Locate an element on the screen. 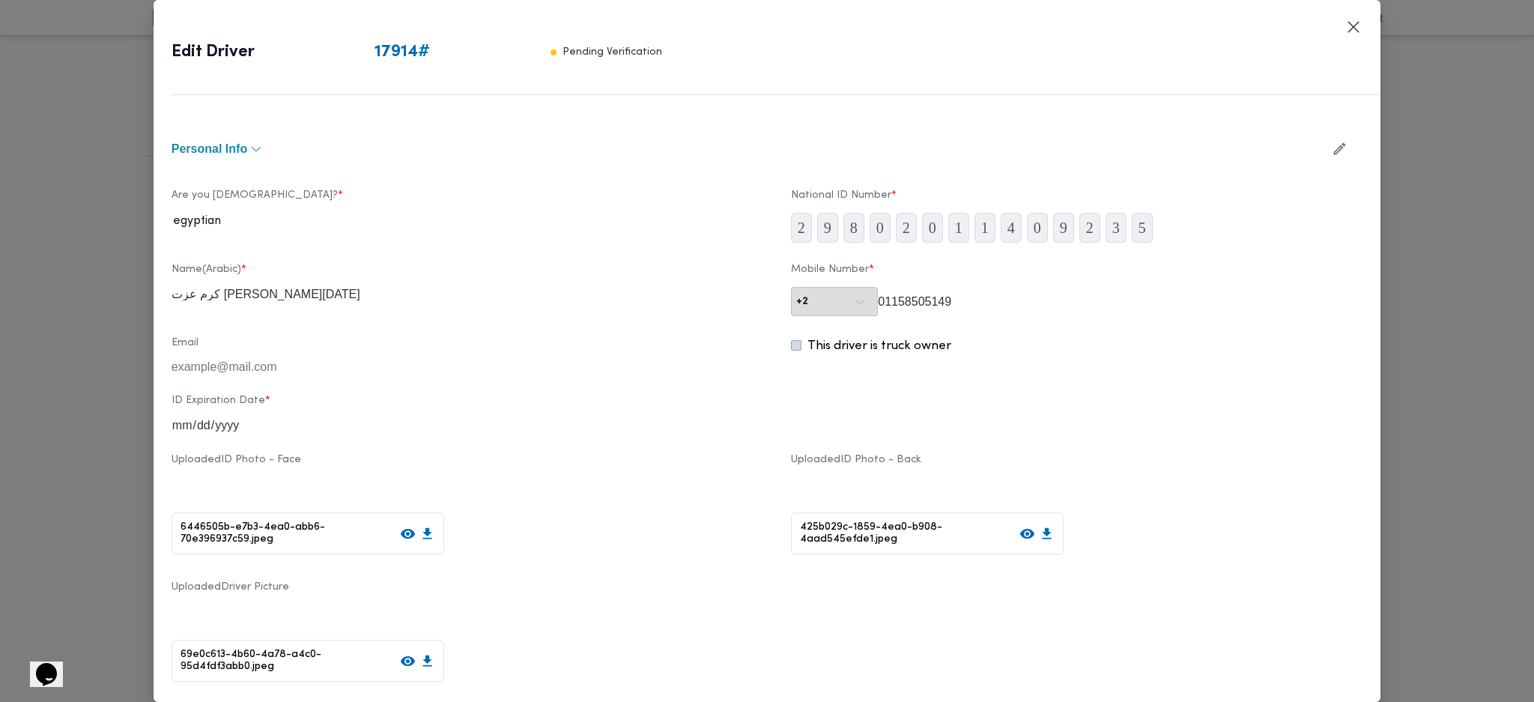 The width and height of the screenshot is (1534, 702). span: Personal Info is located at coordinates (209, 149).